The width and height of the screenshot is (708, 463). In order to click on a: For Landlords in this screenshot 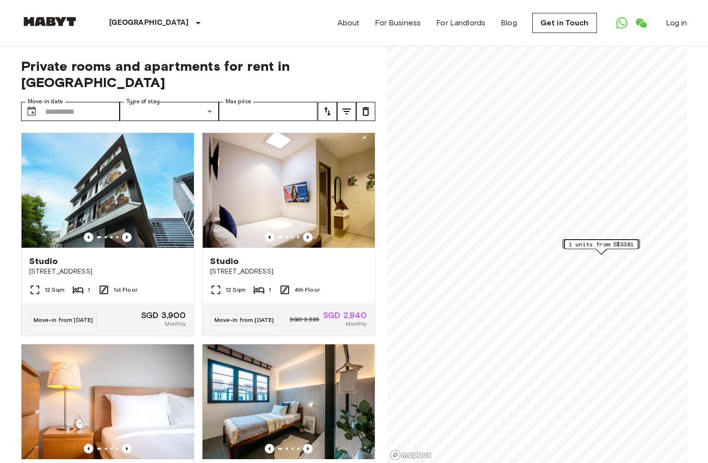, I will do `click(461, 23)`.